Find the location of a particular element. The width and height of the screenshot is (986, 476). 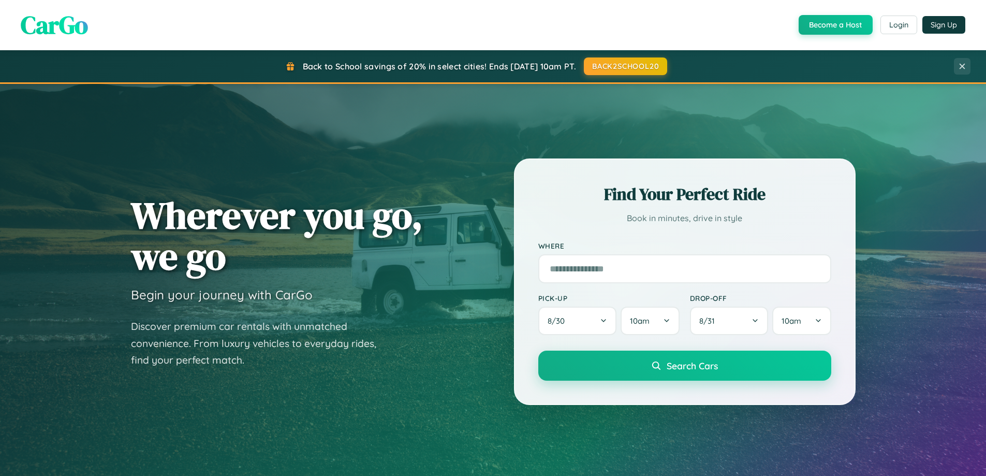

button: Become a Host is located at coordinates (836, 25).